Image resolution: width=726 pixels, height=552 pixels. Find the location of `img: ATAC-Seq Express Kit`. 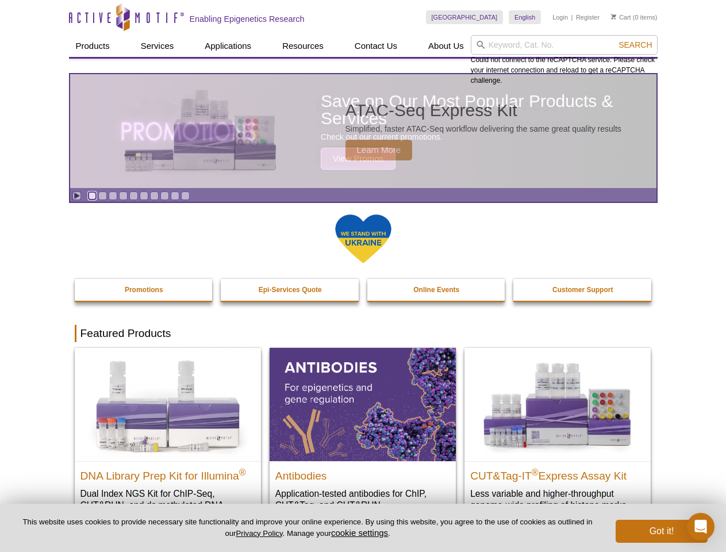

img: ATAC-Seq Express Kit is located at coordinates (202, 131).